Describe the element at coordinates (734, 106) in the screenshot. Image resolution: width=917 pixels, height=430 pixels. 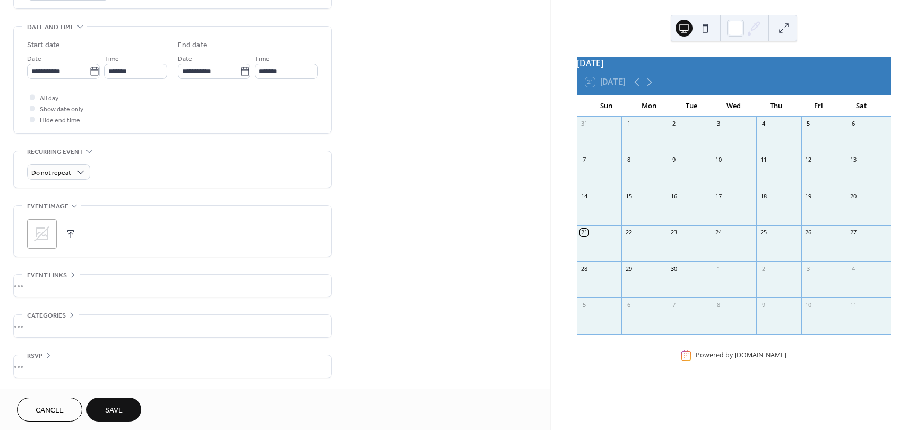
I see `div: Wed` at that location.